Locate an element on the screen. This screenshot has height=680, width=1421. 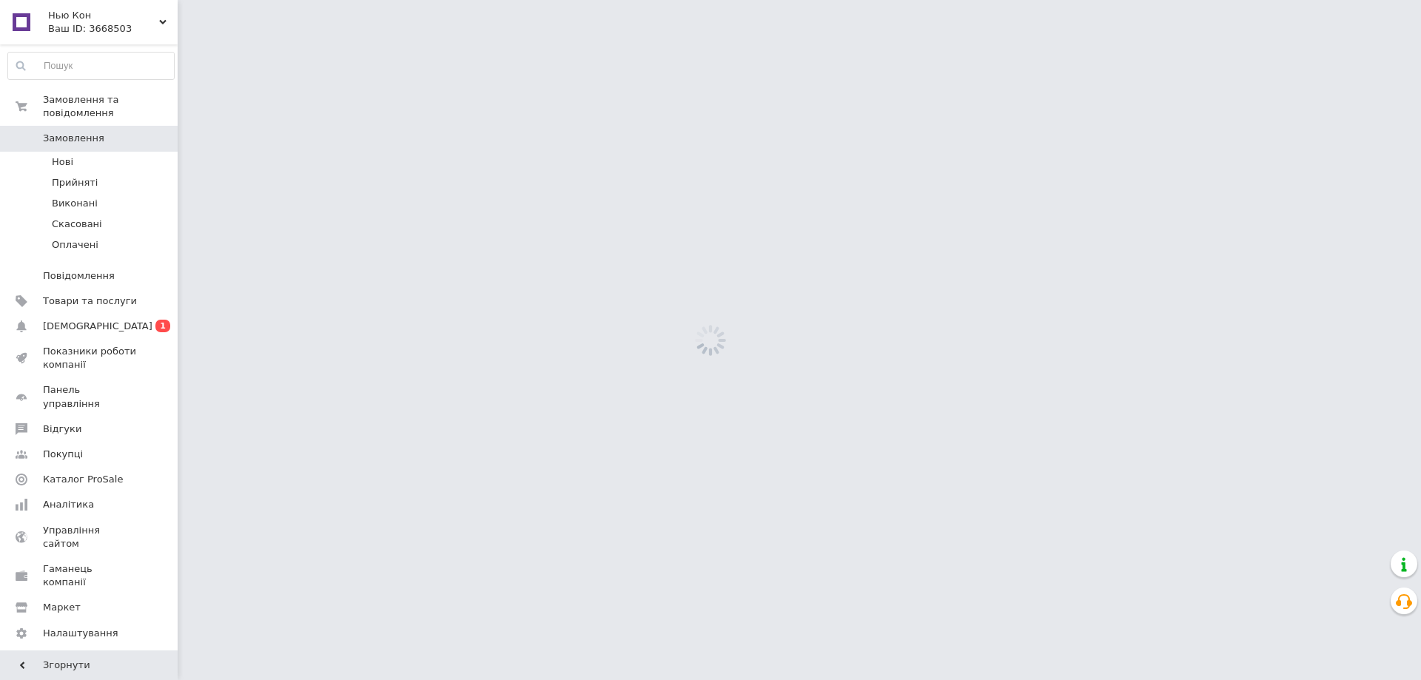
span: Виконані is located at coordinates (75, 204).